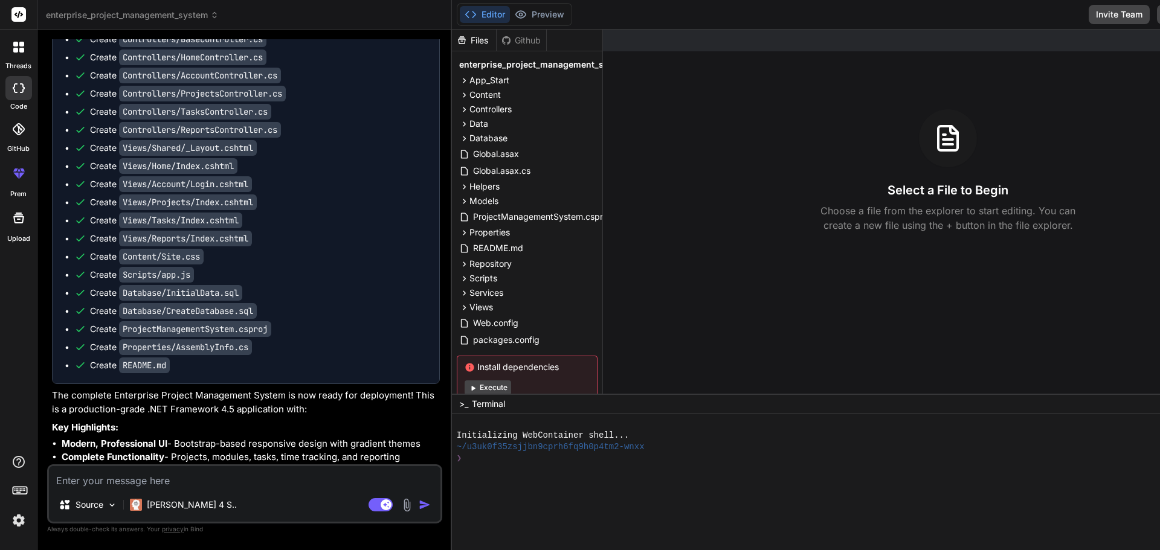 This screenshot has height=550, width=1160. Describe the element at coordinates (195, 112) in the screenshot. I see `code: Controllers/TasksController.cs` at that location.